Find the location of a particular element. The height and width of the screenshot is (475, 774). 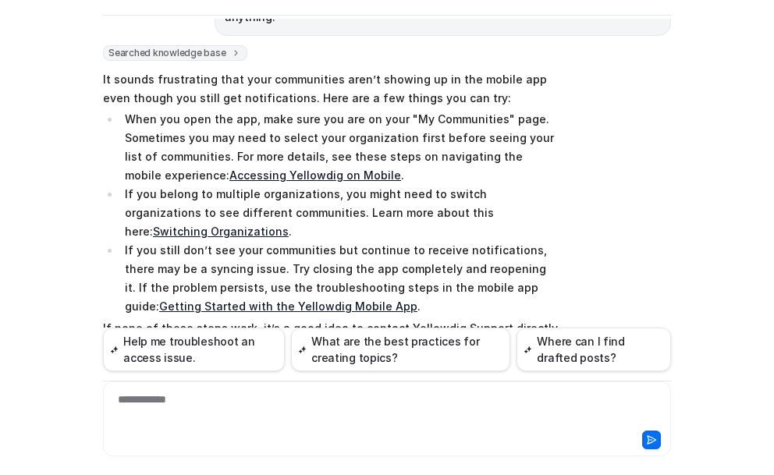

a: Getting Started with the Yellowdig Mobile App is located at coordinates (288, 306).